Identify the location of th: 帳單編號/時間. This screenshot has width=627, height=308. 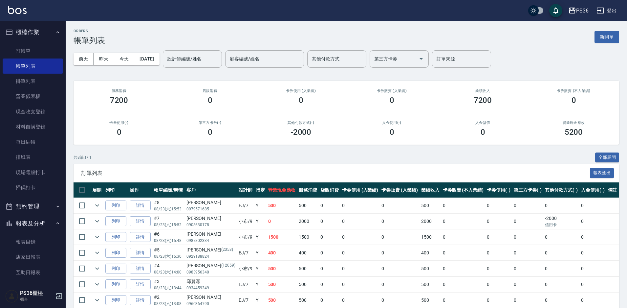
(168, 190).